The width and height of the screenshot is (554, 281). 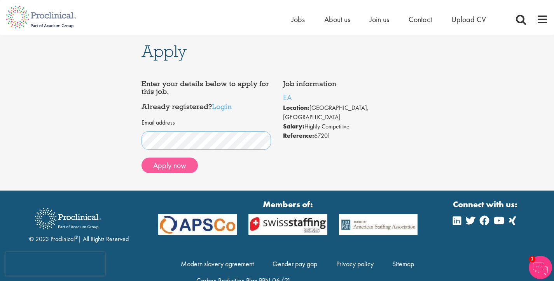 What do you see at coordinates (296, 108) in the screenshot?
I see `strong: Location:` at bounding box center [296, 108].